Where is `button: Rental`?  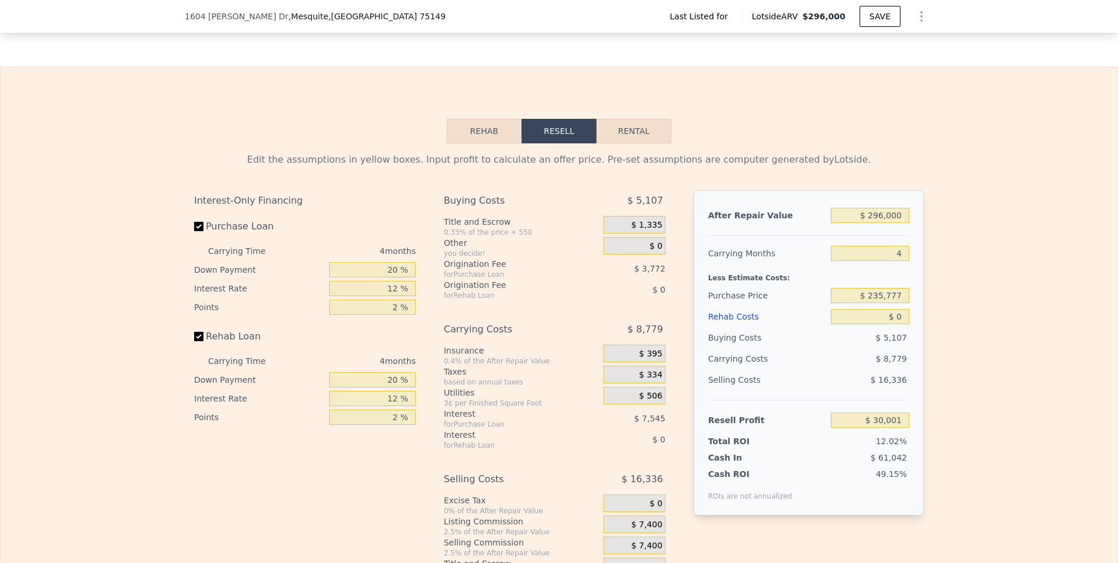
button: Rental is located at coordinates (634, 131).